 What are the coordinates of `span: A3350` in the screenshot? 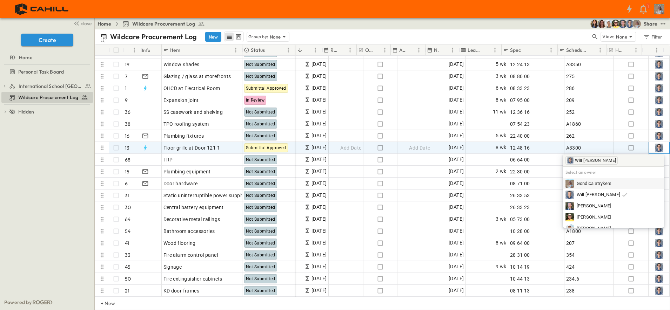 It's located at (574, 65).